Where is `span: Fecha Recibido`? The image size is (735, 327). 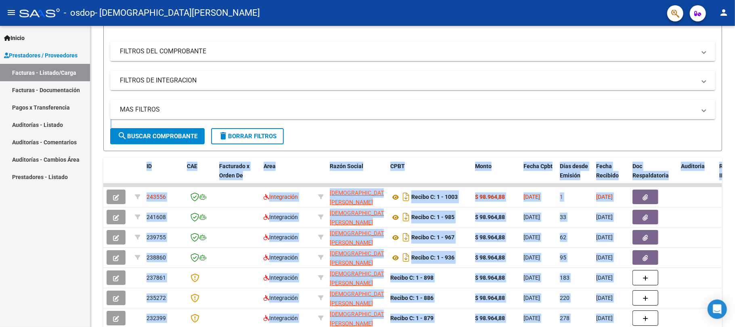
span: Fecha Recibido is located at coordinates (607, 170).